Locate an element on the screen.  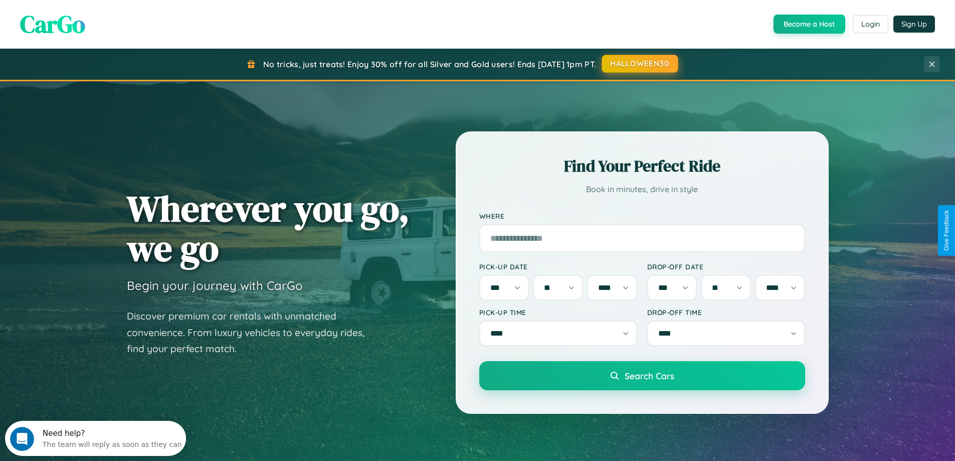
label: Drop-off Date is located at coordinates (726, 266).